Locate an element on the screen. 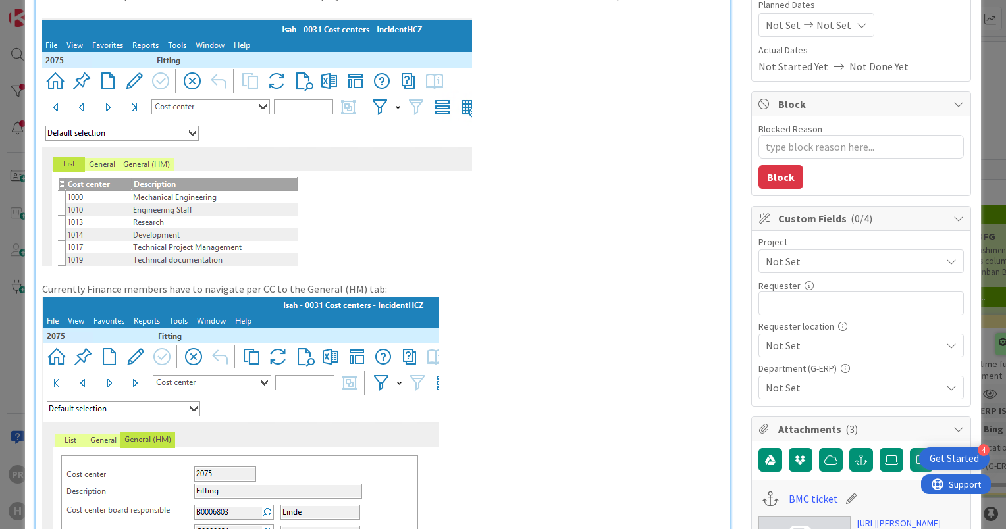  span: Attachments is located at coordinates (863, 429).